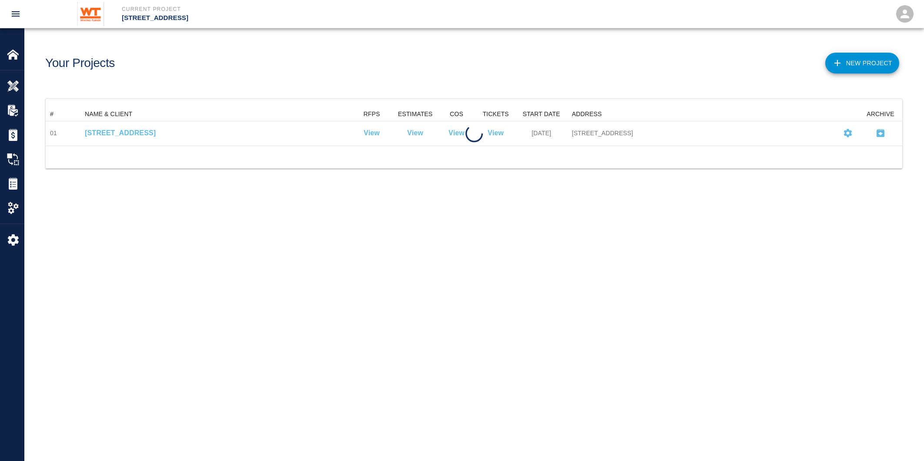 The width and height of the screenshot is (924, 461). What do you see at coordinates (54, 133) in the screenshot?
I see `div: 01` at bounding box center [54, 133].